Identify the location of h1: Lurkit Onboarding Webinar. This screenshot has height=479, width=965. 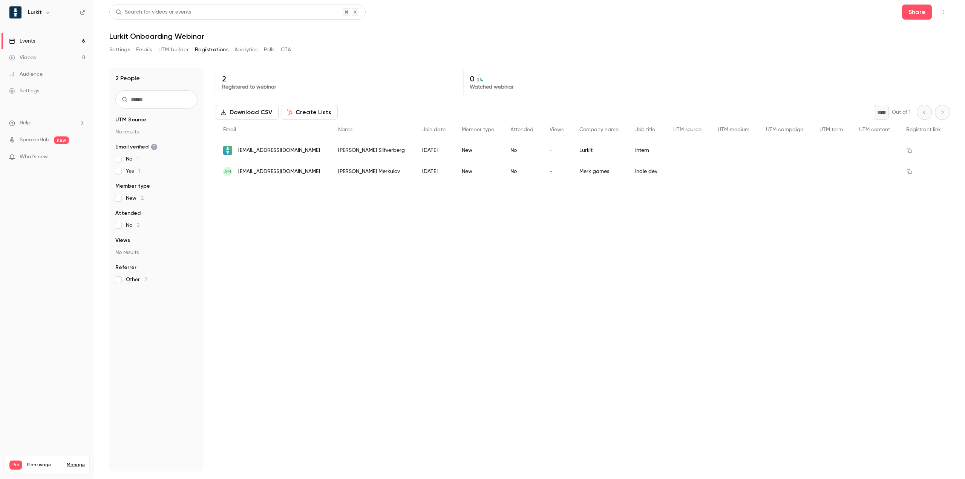
(530, 36).